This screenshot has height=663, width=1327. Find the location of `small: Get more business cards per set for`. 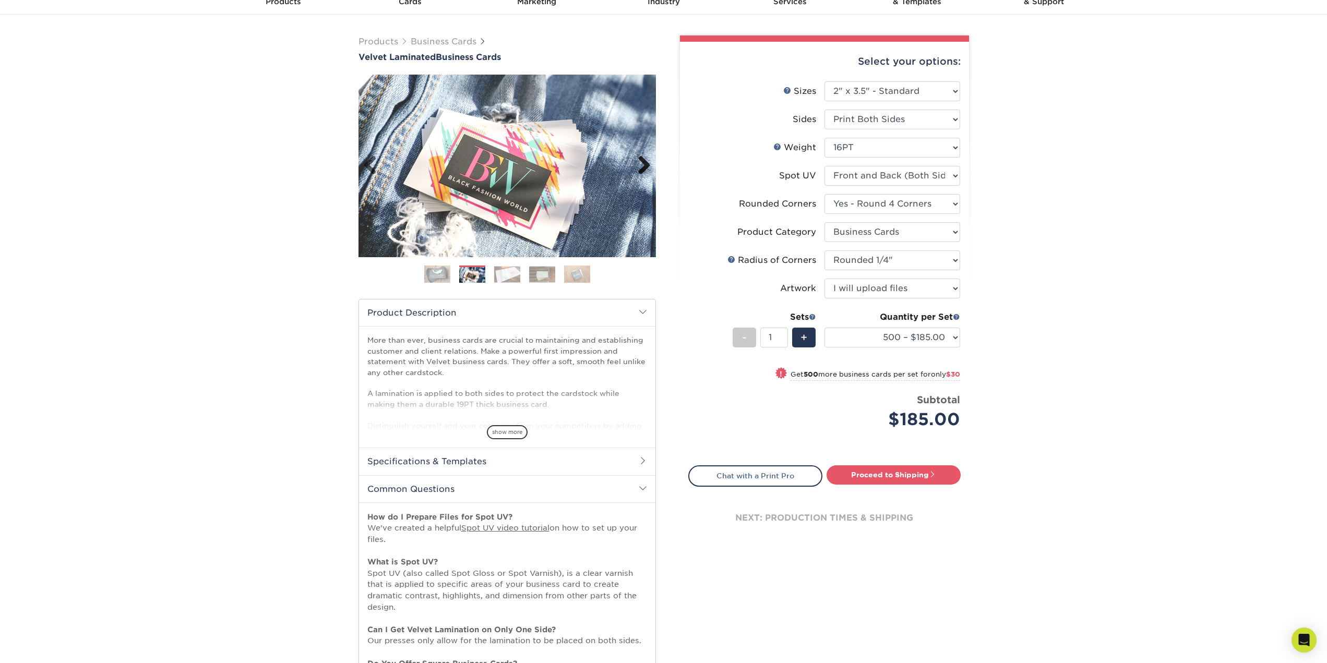

small: Get more business cards per set for is located at coordinates (875, 376).